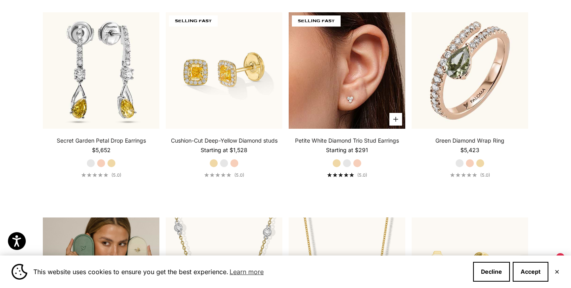 Image resolution: width=571 pixels, height=288 pixels. I want to click on button: Close, so click(557, 272).